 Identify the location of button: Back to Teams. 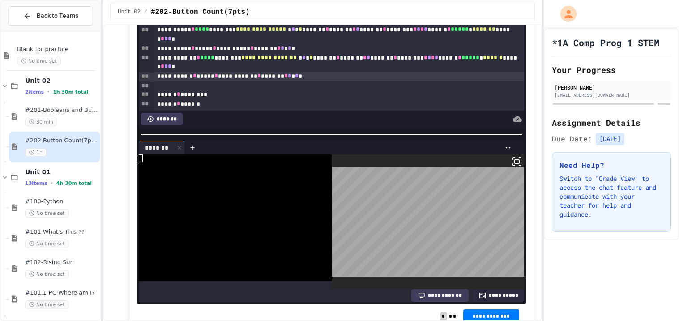
(51, 16).